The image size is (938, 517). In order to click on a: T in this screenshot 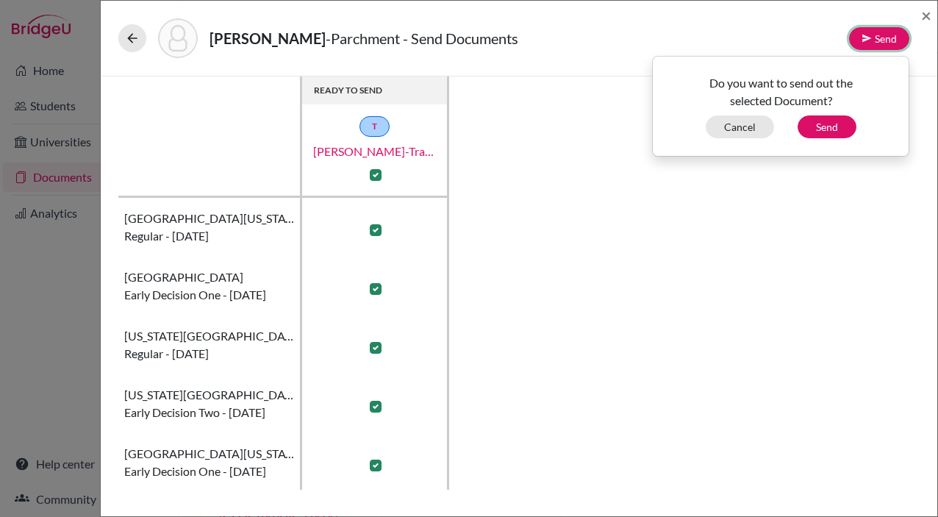, I will do `click(374, 126)`.